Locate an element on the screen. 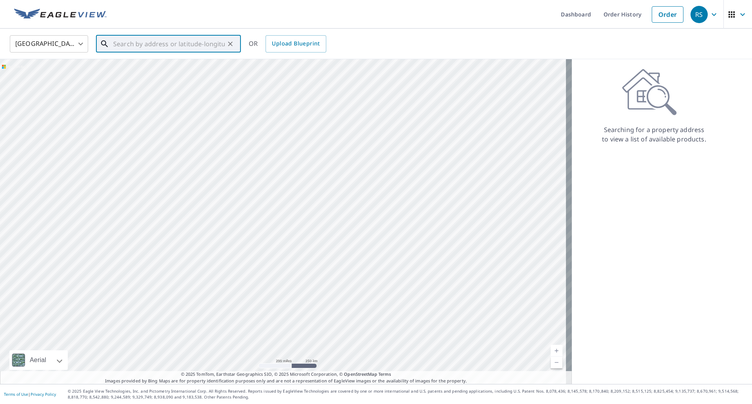 This screenshot has width=752, height=404. div: RS is located at coordinates (699, 14).